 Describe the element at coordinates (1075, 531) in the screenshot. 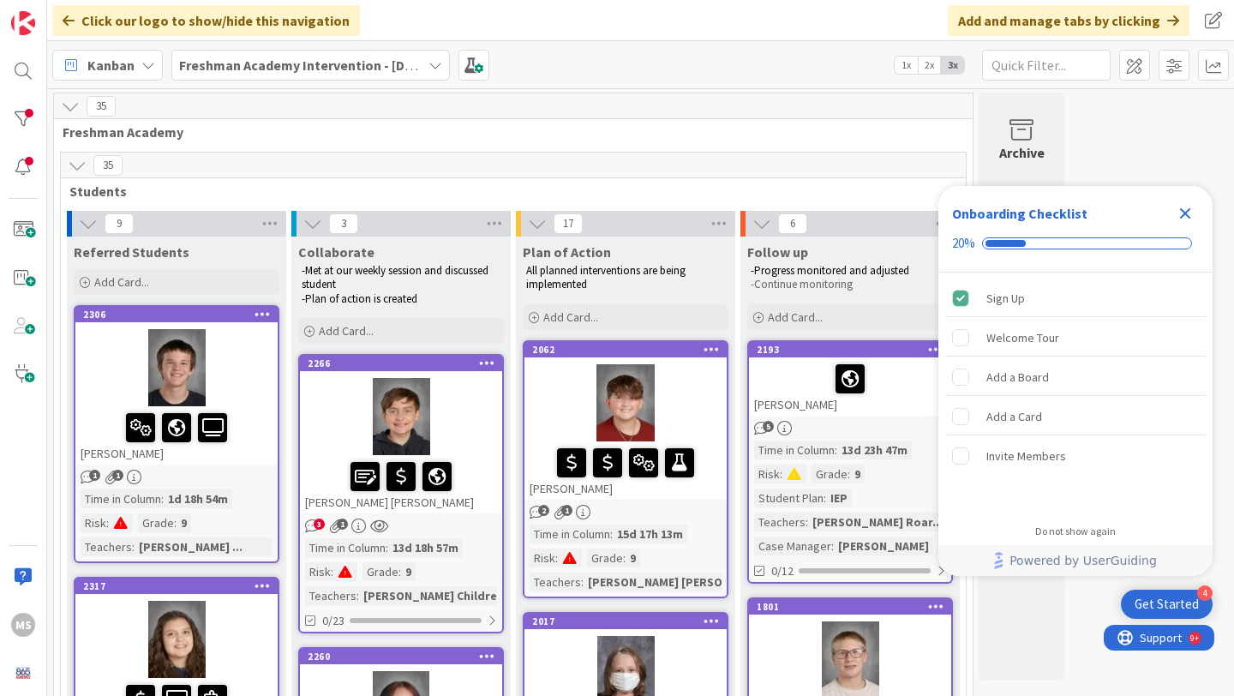

I see `div: Do not show again` at that location.